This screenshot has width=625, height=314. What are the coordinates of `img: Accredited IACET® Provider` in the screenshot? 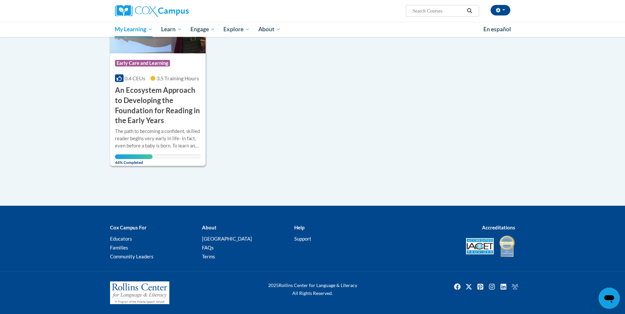 It's located at (479, 246).